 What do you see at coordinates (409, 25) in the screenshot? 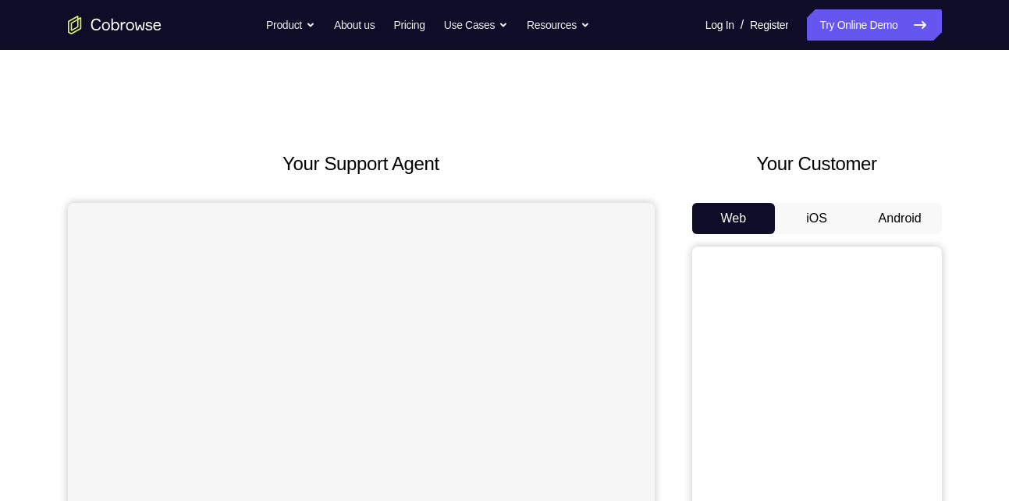
I see `a: Pricing` at bounding box center [409, 25].